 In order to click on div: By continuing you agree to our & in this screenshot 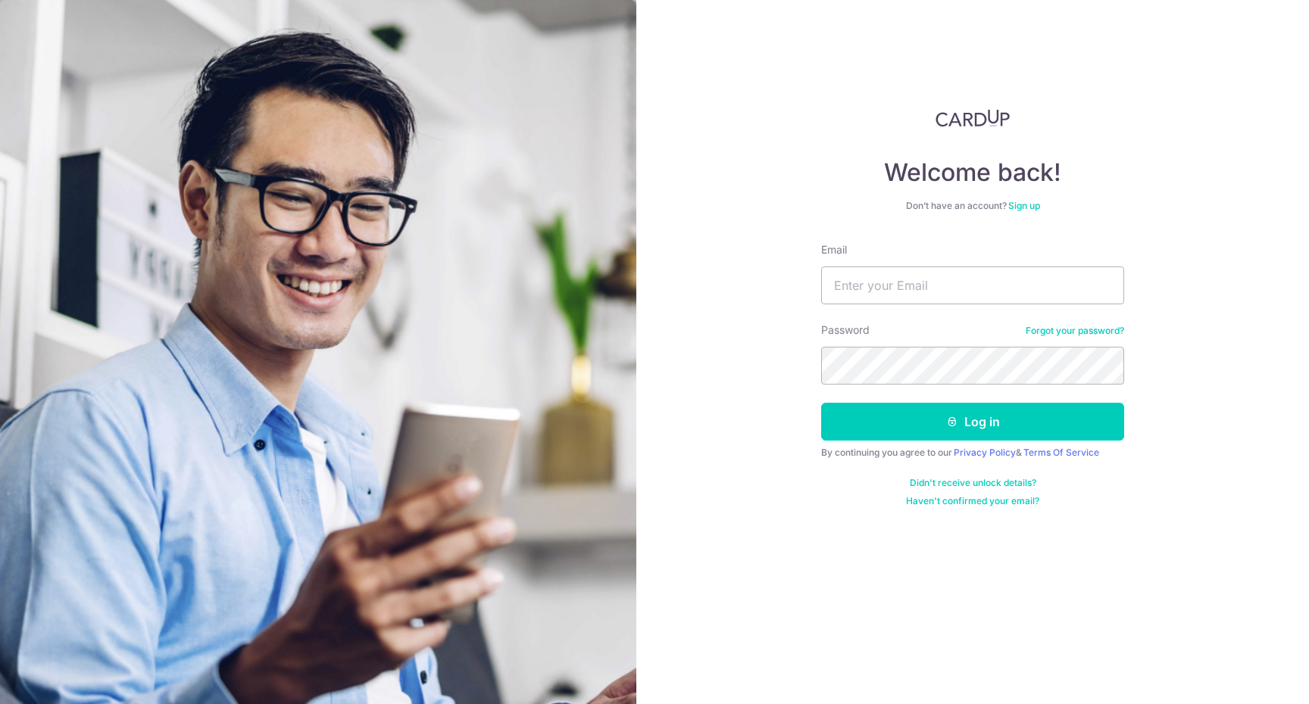, I will do `click(972, 453)`.